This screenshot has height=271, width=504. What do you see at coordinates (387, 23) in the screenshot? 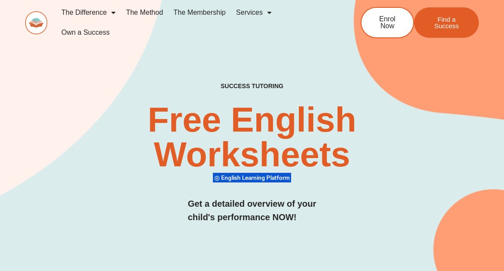
I see `a: Enrol Now` at bounding box center [387, 23].